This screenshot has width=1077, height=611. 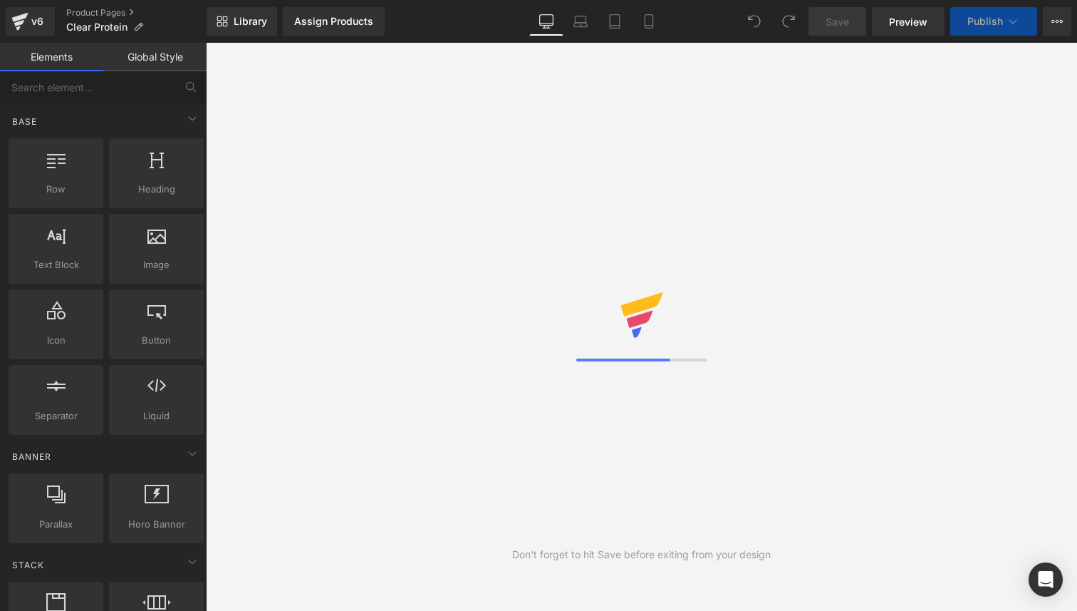 What do you see at coordinates (30, 21) in the screenshot?
I see `a: v6` at bounding box center [30, 21].